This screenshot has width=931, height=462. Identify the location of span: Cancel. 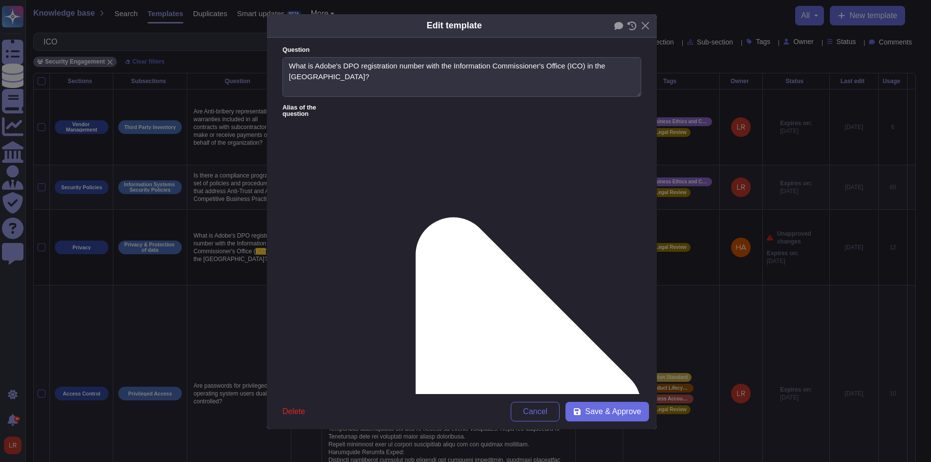
(535, 411).